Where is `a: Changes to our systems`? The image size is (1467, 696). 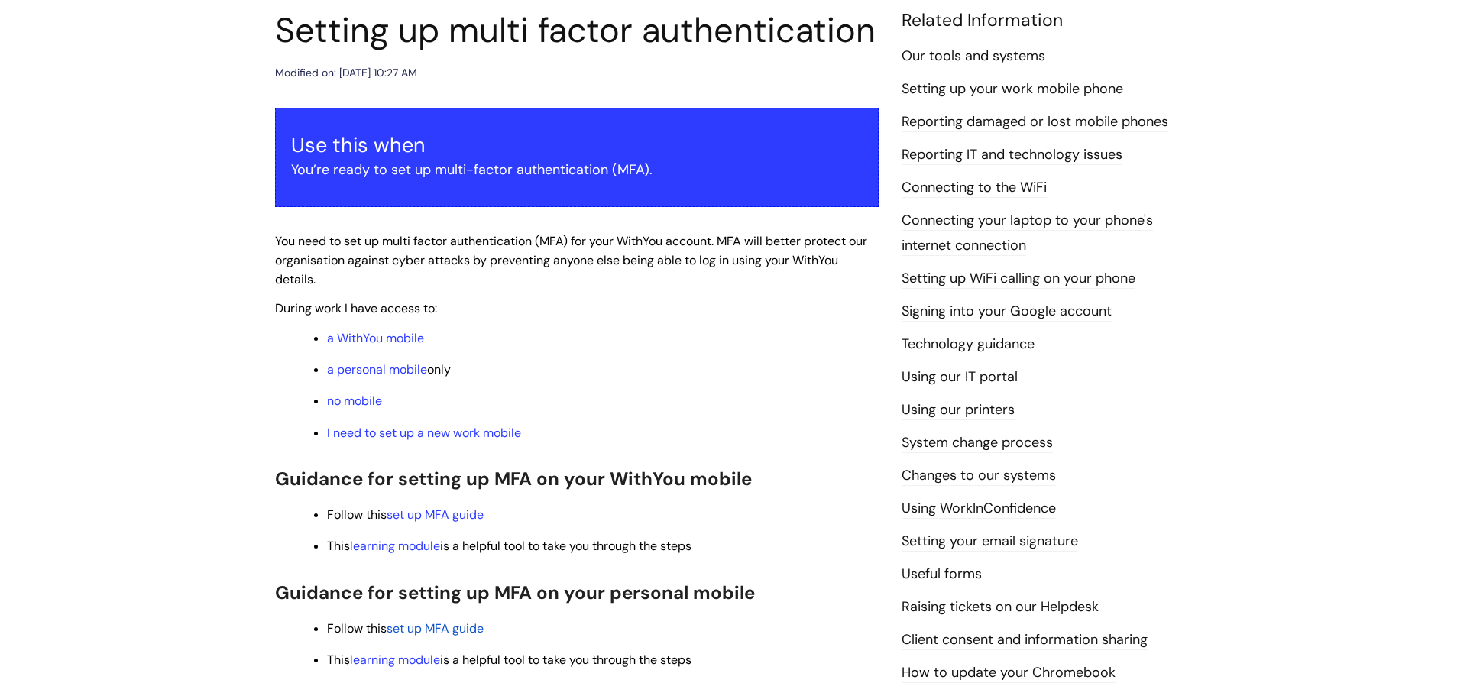
a: Changes to our systems is located at coordinates (979, 476).